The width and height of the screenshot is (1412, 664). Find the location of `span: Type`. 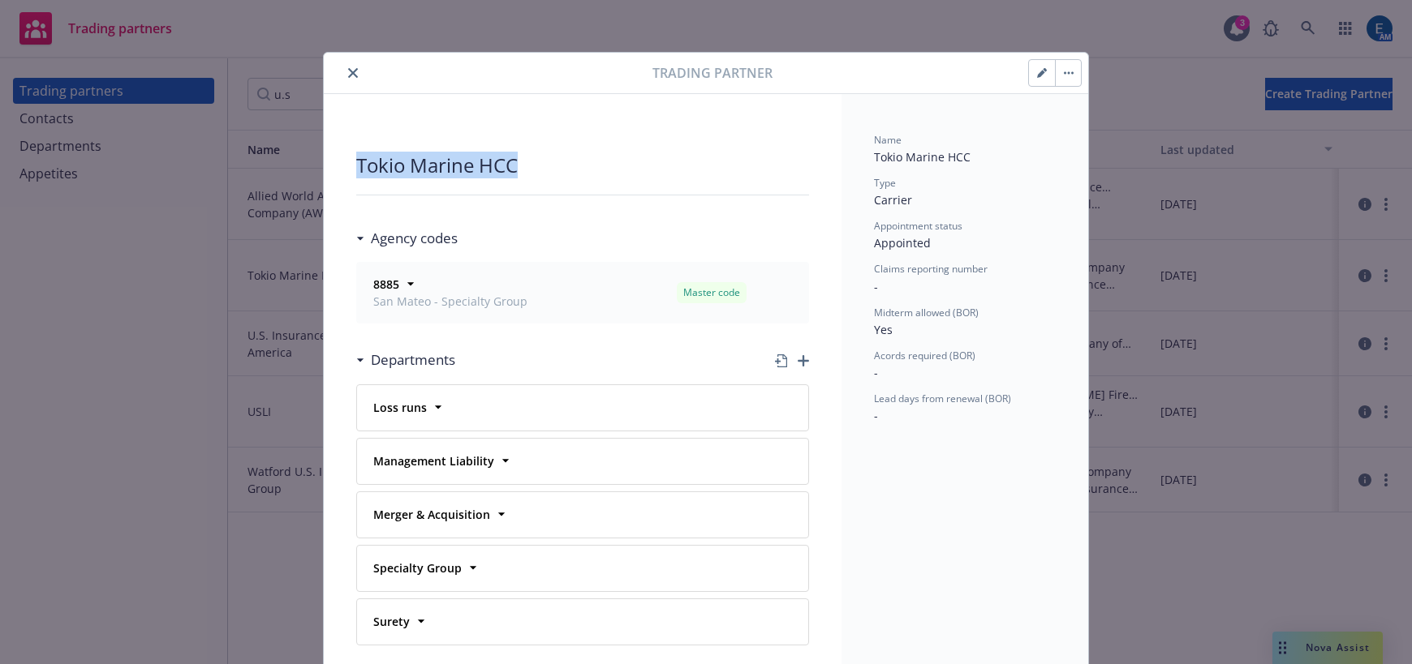

span: Type is located at coordinates (884, 183).